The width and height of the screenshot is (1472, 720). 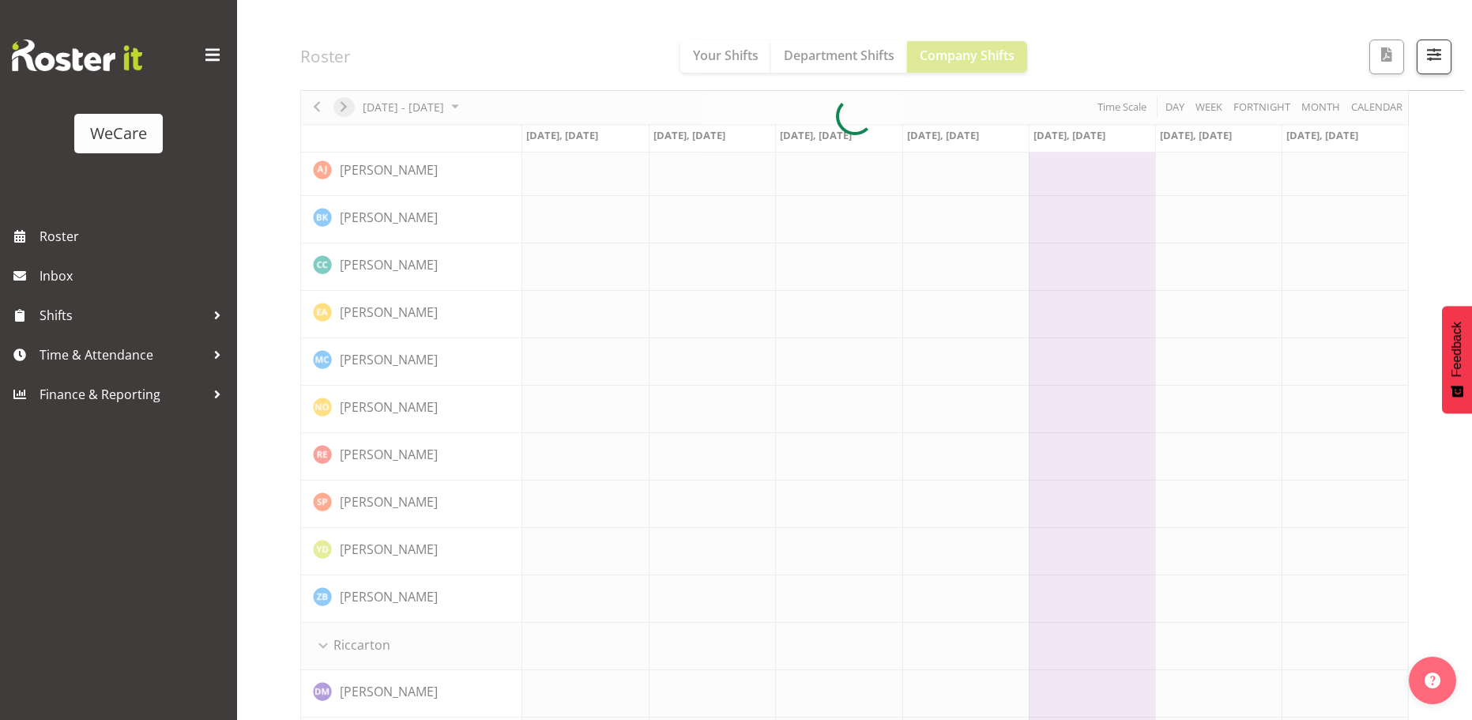 What do you see at coordinates (122, 355) in the screenshot?
I see `span: Time & Attendance` at bounding box center [122, 355].